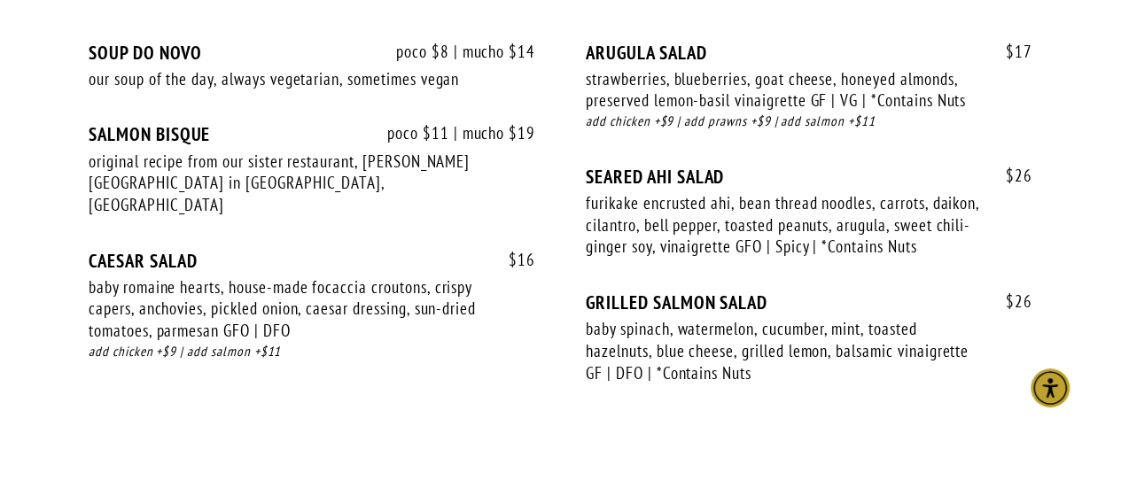 Image resolution: width=1121 pixels, height=488 pixels. What do you see at coordinates (312, 134) in the screenshot?
I see `div: SALMON BISQUE` at bounding box center [312, 134].